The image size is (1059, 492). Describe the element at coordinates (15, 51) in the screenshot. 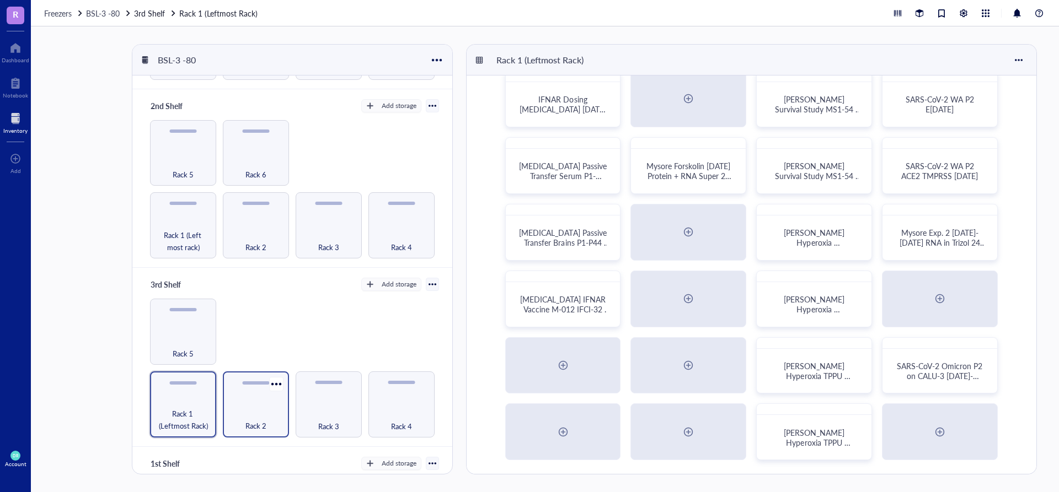

I see `a: Dashboard` at that location.